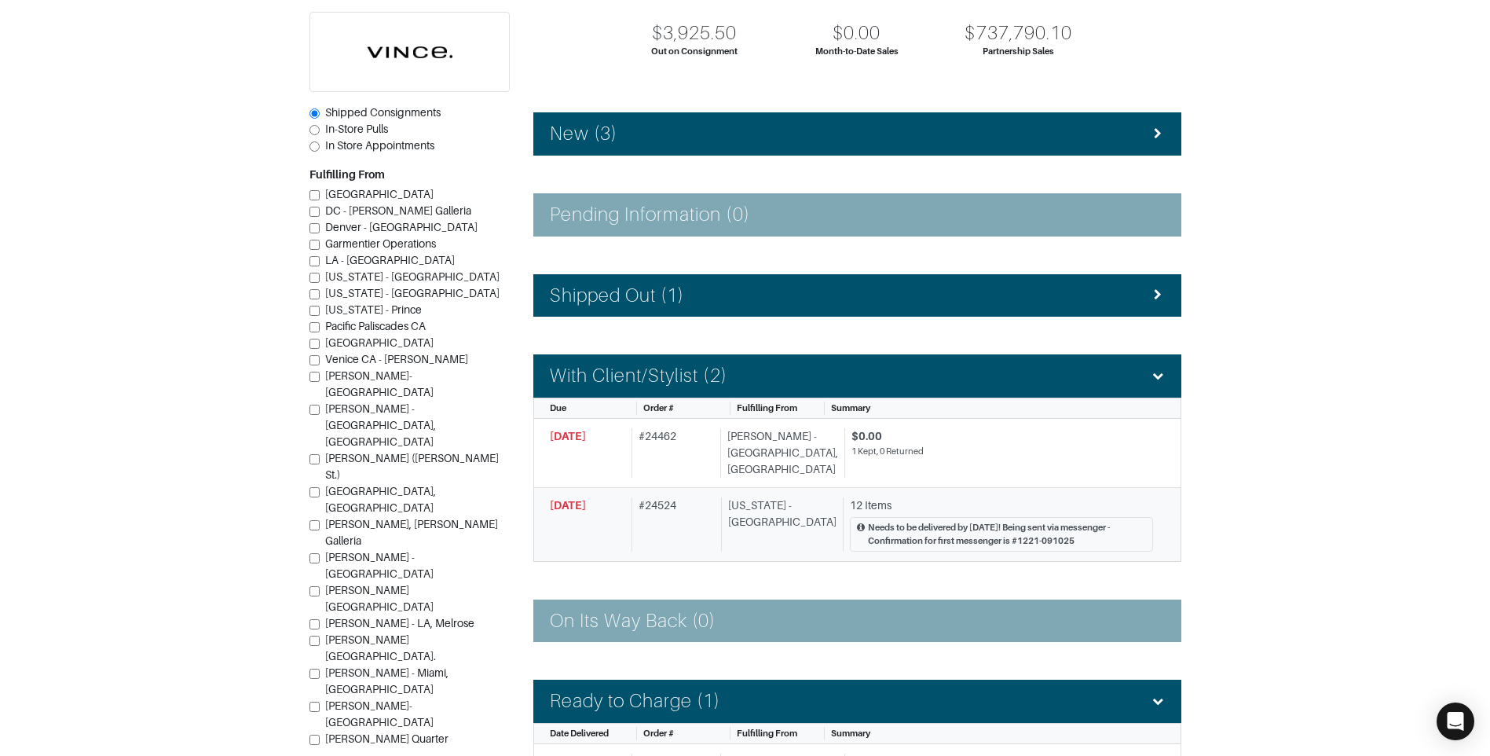 The height and width of the screenshot is (756, 1490). I want to click on input: In Store Appointments, so click(314, 146).